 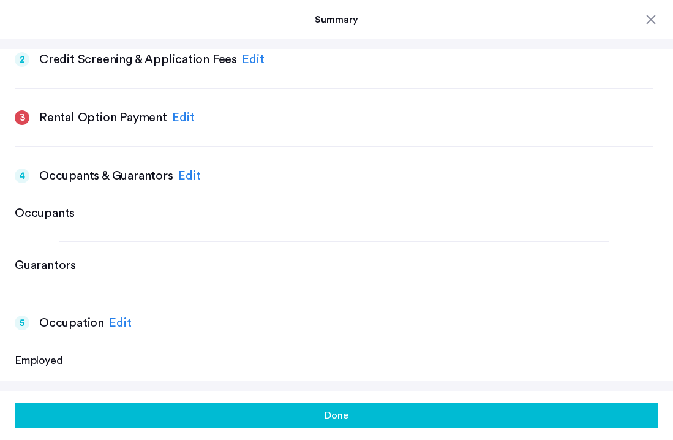 I want to click on div: Company name, so click(x=494, y=386).